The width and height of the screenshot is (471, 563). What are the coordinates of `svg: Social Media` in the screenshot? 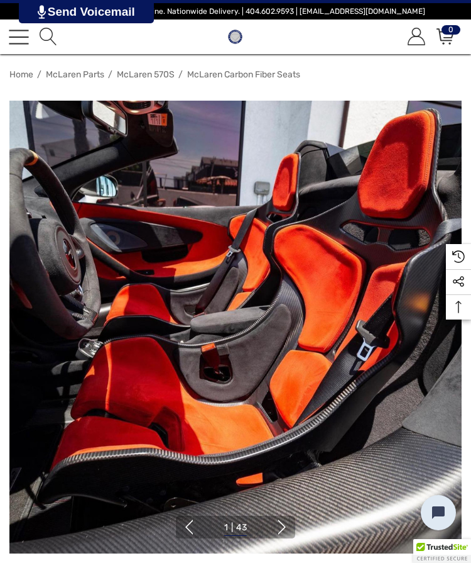 It's located at (459, 282).